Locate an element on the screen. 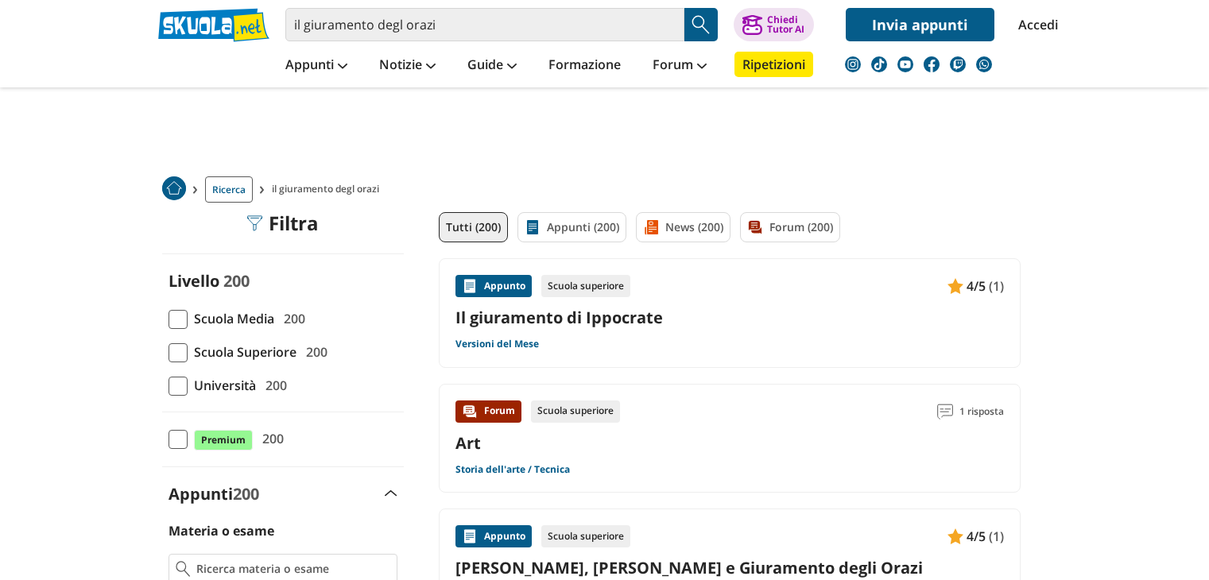  label: Livello is located at coordinates (194, 281).